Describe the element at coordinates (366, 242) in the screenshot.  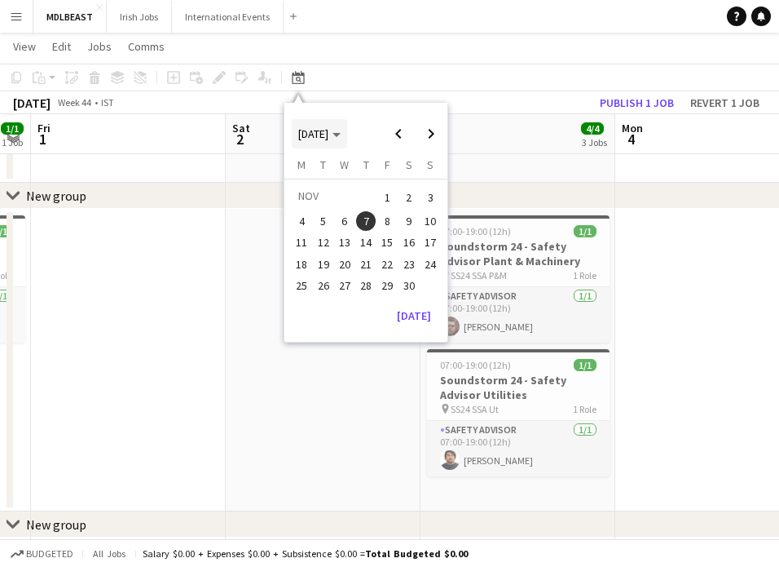
I see `button: 14-11-2024` at that location.